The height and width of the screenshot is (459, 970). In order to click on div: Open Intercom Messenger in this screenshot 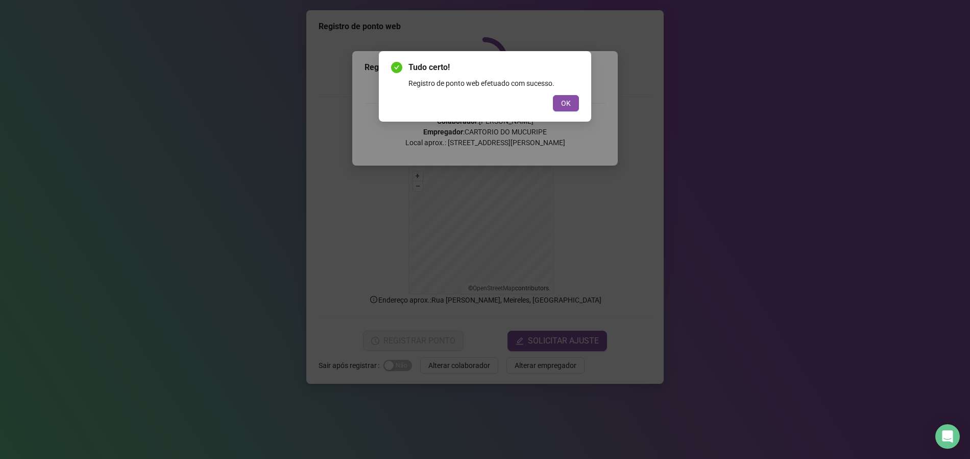, I will do `click(948, 436)`.